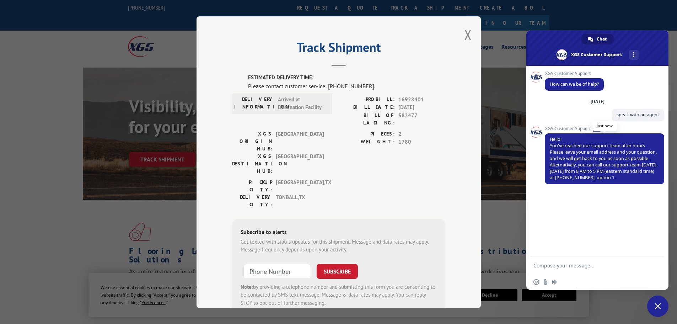 This screenshot has width=677, height=324. I want to click on button: Close modal, so click(468, 34).